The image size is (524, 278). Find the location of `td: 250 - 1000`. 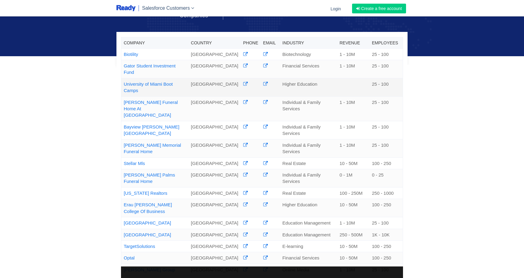

td: 250 - 1000 is located at coordinates (386, 193).